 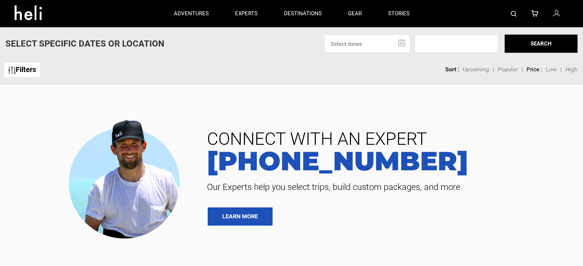 I want to click on button: SEARCH, so click(x=541, y=44).